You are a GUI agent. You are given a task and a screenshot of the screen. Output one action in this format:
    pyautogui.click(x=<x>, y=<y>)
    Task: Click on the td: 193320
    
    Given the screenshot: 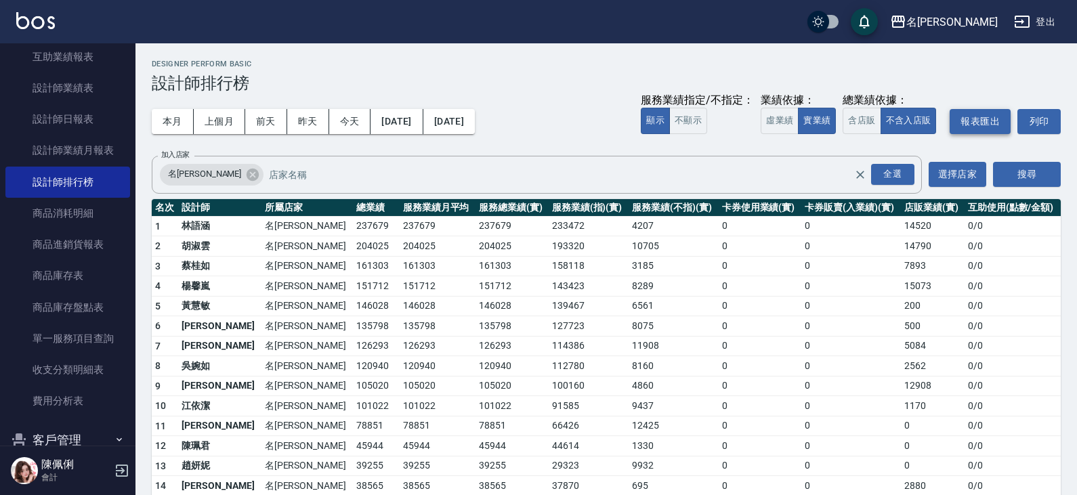 What is the action you would take?
    pyautogui.click(x=588, y=246)
    